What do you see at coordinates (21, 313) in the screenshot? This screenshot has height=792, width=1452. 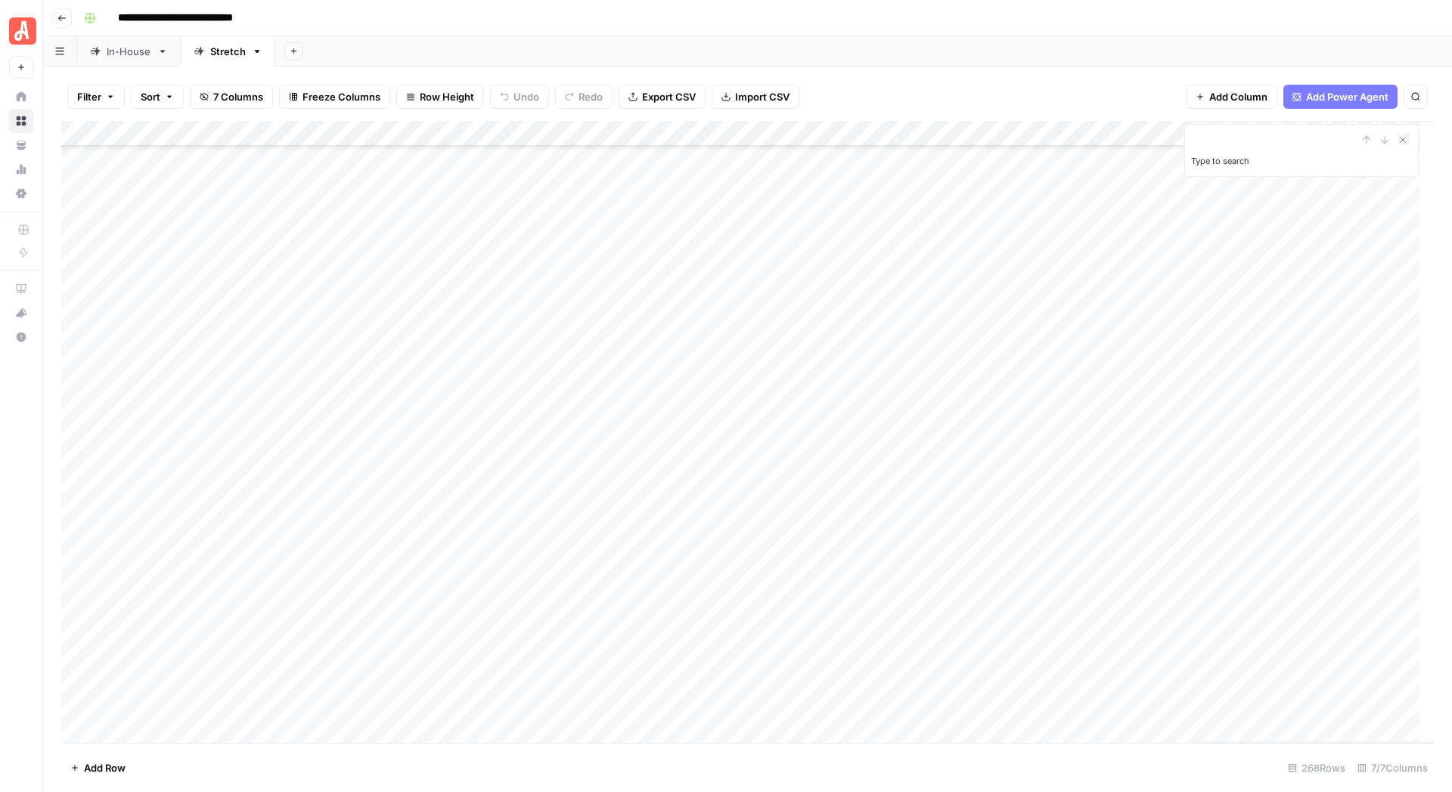 I see `div: What's new?` at bounding box center [21, 313].